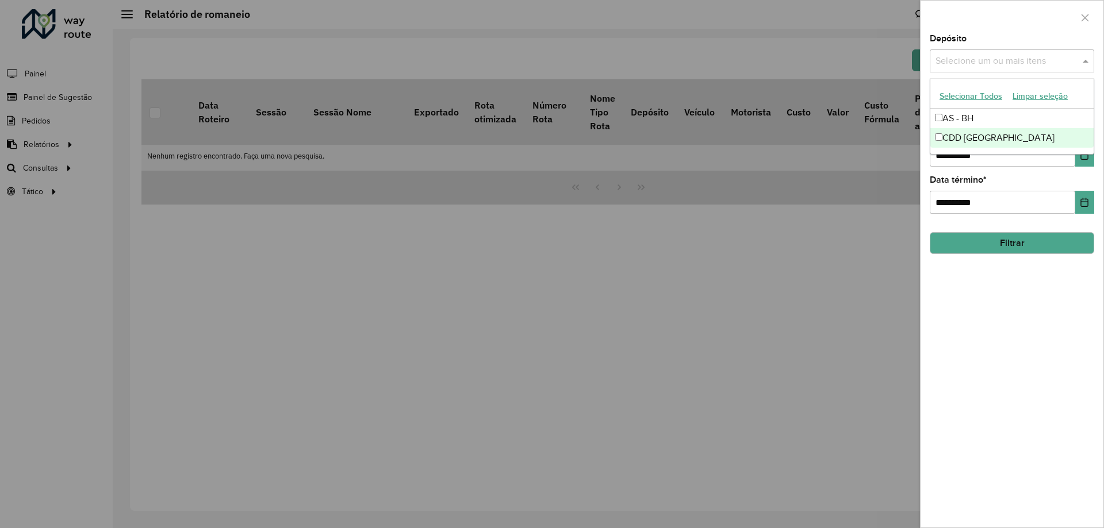  Describe the element at coordinates (1012, 118) in the screenshot. I see `div: AS - BH` at that location.